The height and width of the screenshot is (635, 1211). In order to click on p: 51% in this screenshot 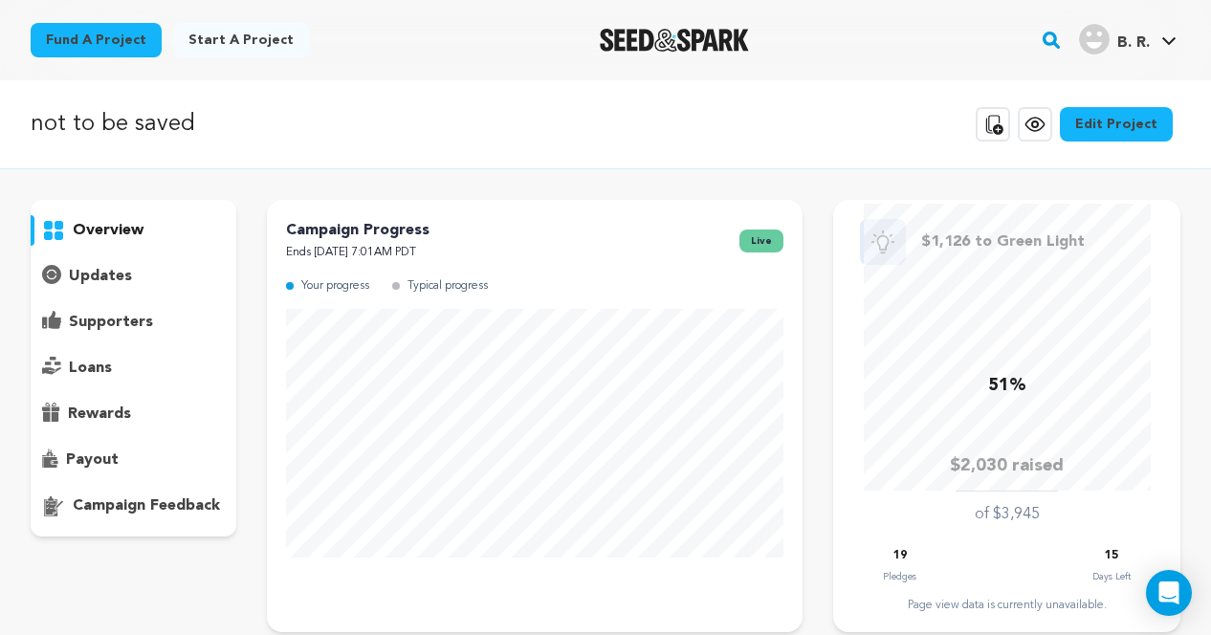, I will do `click(1007, 385)`.